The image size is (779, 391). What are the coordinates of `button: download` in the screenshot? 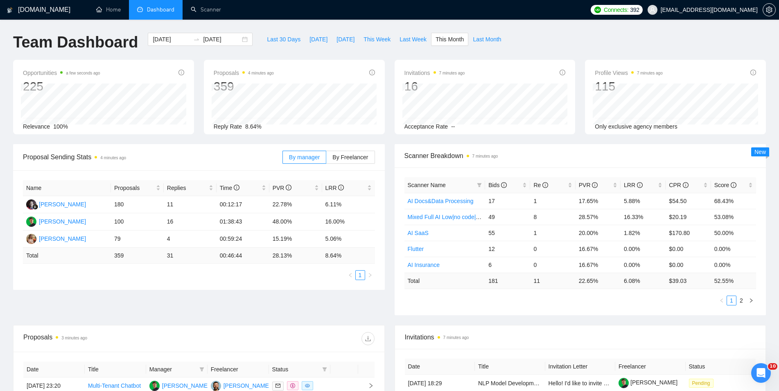 It's located at (368, 339).